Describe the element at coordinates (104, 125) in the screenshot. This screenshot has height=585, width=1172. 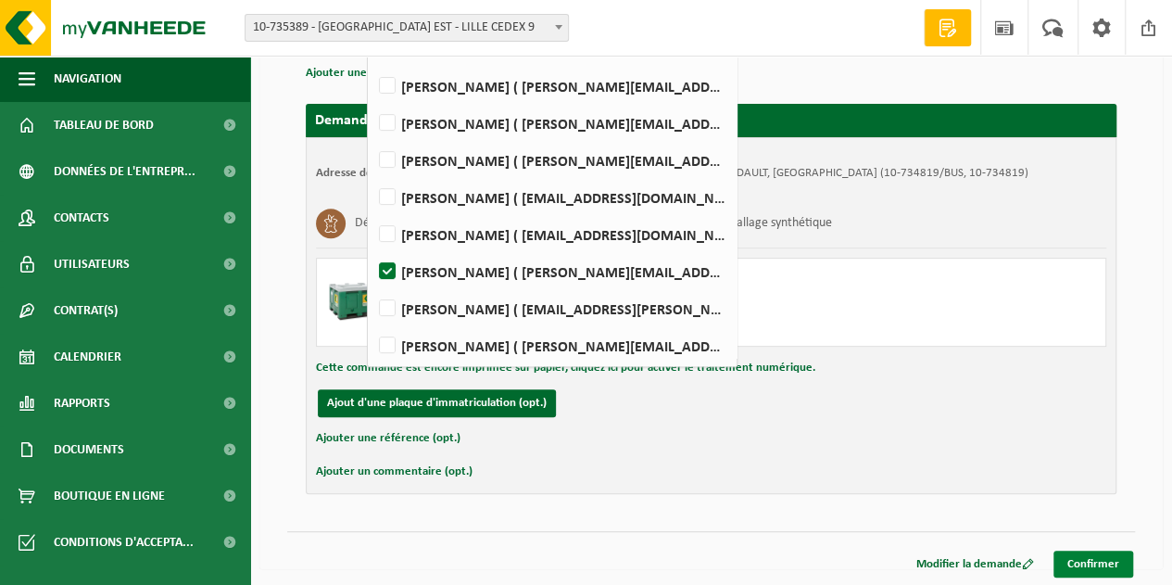
I see `span: Tableau de bord` at that location.